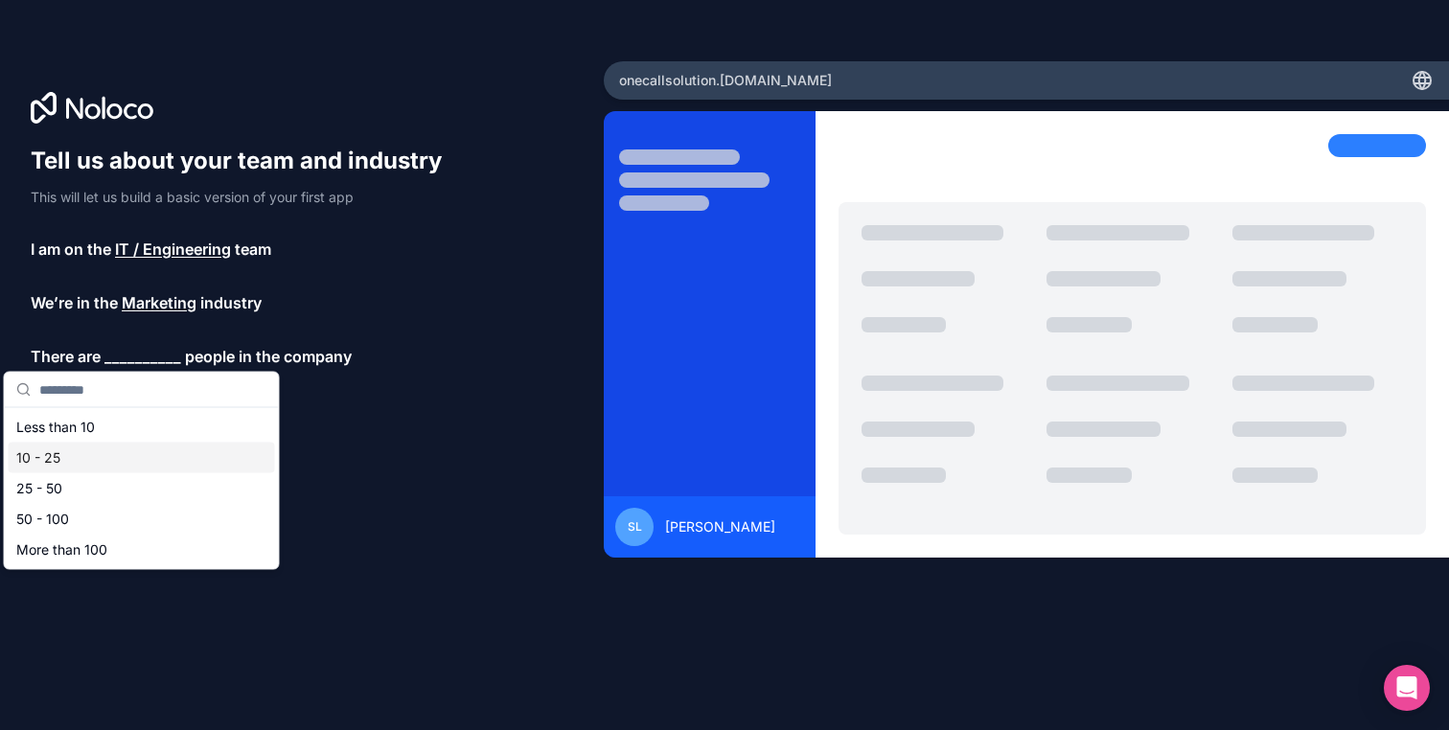 Image resolution: width=1449 pixels, height=730 pixels. Describe the element at coordinates (142, 489) in the screenshot. I see `div: 25 - 50` at that location.